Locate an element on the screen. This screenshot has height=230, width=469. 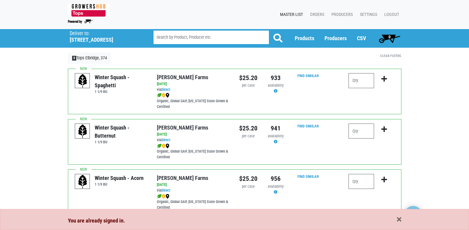
div: Winter Squash - Butternut is located at coordinates (121, 132).